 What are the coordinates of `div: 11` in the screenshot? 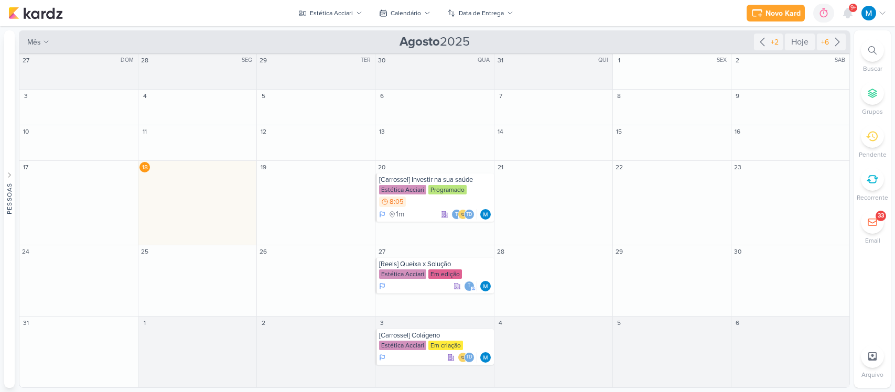 It's located at (145, 132).